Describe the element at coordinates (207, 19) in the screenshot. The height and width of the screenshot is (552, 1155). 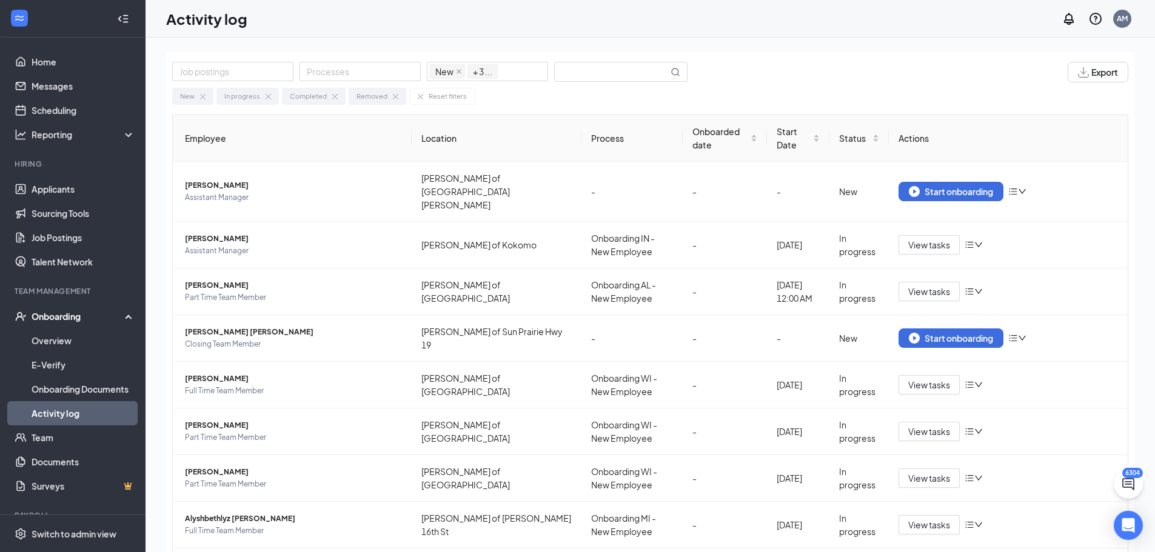
I see `h1: Activity log` at that location.